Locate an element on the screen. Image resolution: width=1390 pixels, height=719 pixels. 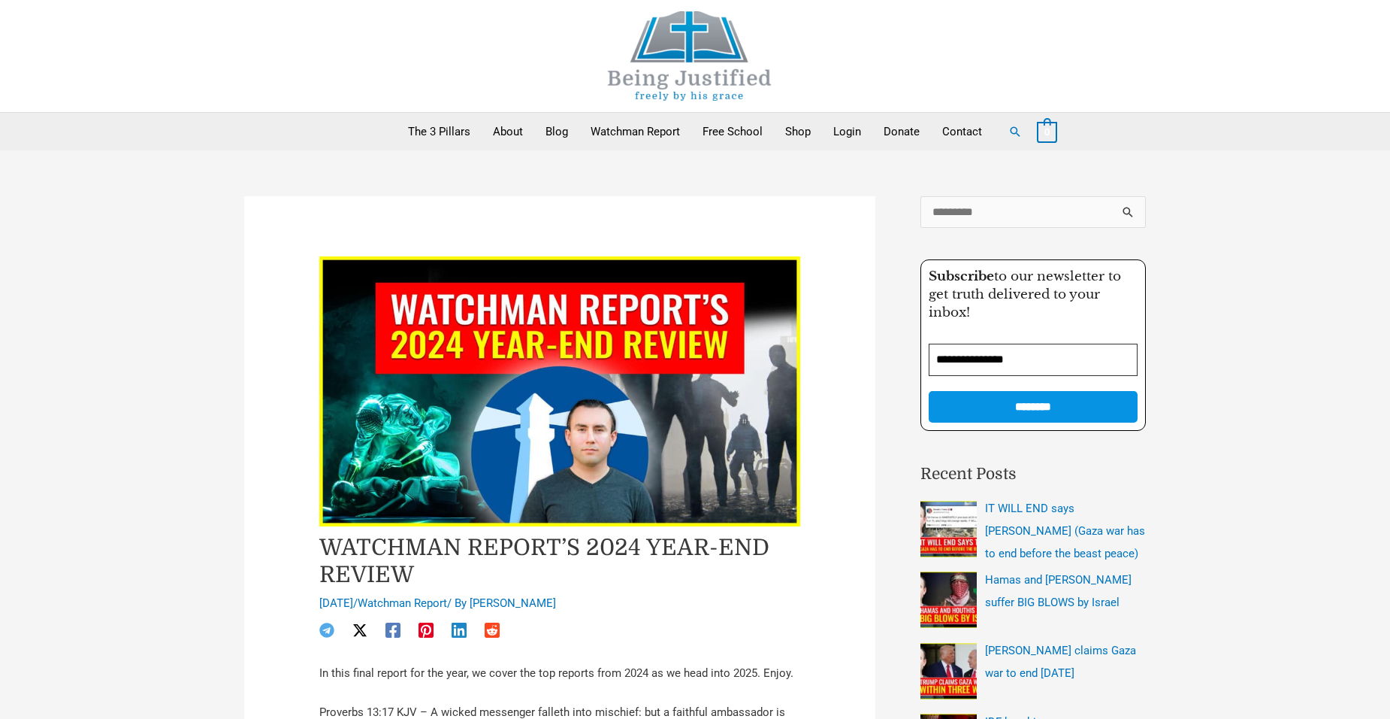
span: 0 is located at coordinates (1047, 132).